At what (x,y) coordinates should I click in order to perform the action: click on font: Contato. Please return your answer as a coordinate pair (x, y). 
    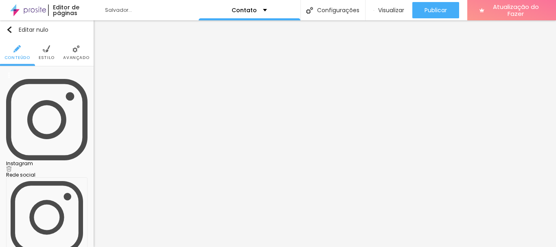
    Looking at the image, I should click on (244, 10).